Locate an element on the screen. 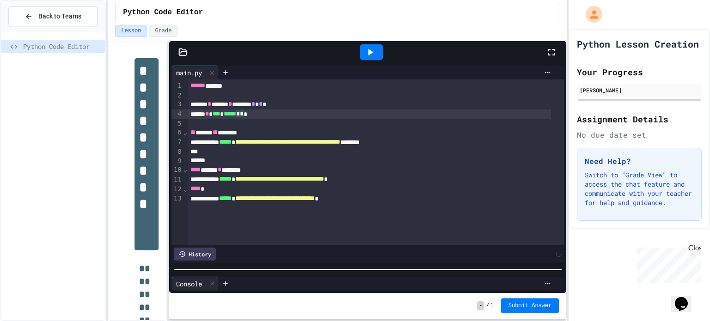 The image size is (710, 321). div: Chat with us now!Close is located at coordinates (34, 31).